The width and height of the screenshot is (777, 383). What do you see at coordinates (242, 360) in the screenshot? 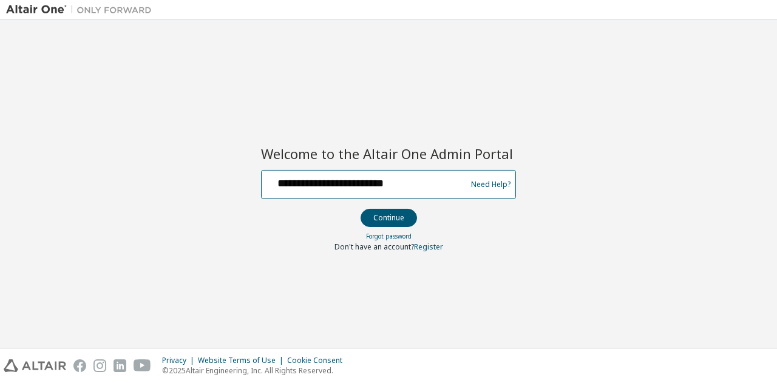
I see `div: Website Terms of Use` at bounding box center [242, 360].